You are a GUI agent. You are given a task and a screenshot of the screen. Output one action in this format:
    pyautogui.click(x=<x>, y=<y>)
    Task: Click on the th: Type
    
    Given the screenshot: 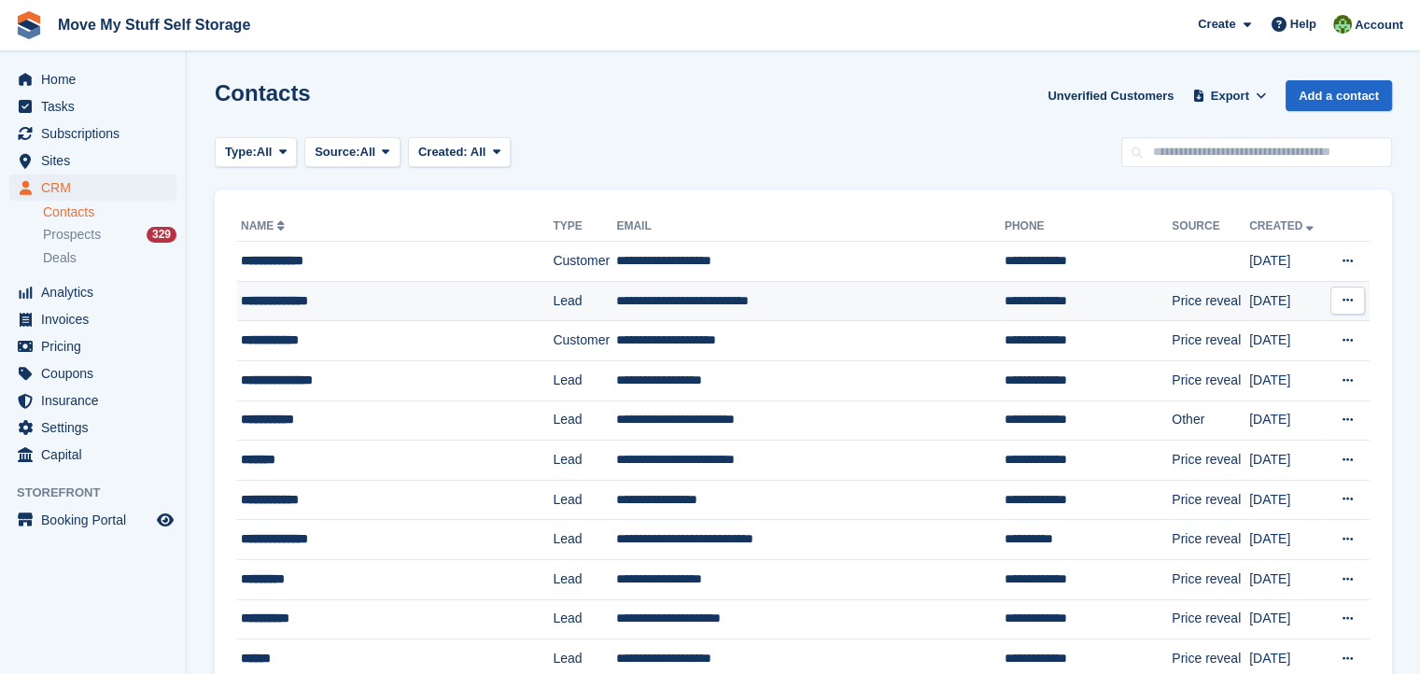 What is the action you would take?
    pyautogui.click(x=584, y=227)
    